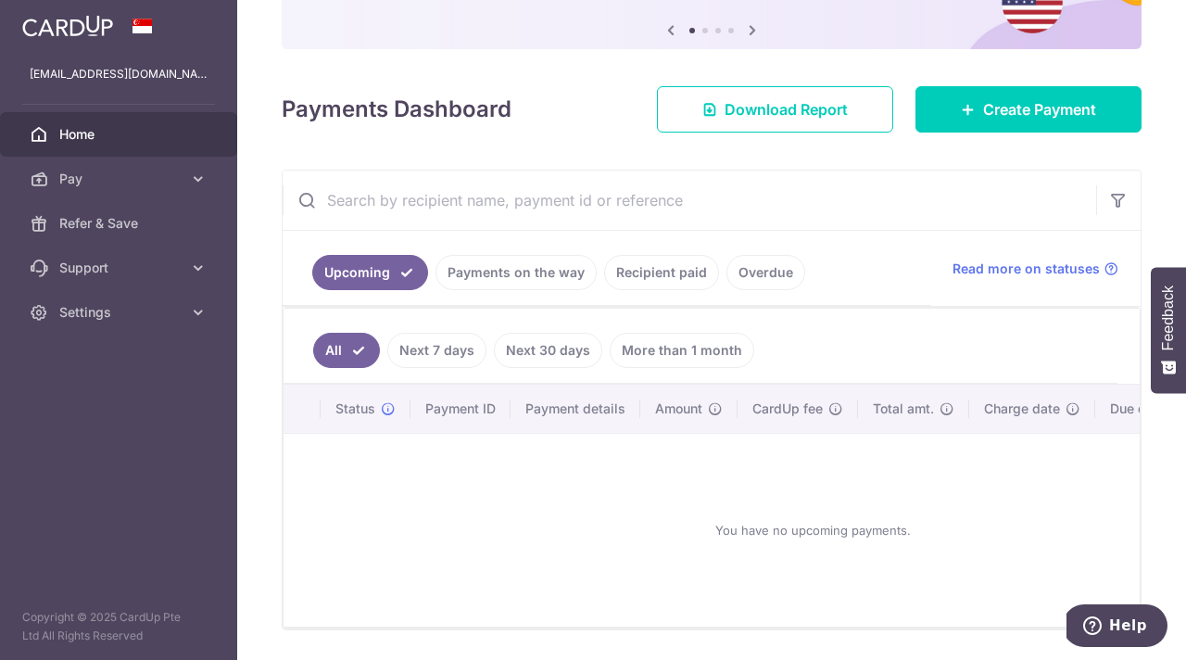  What do you see at coordinates (460, 409) in the screenshot?
I see `th: Payment ID` at bounding box center [460, 409].